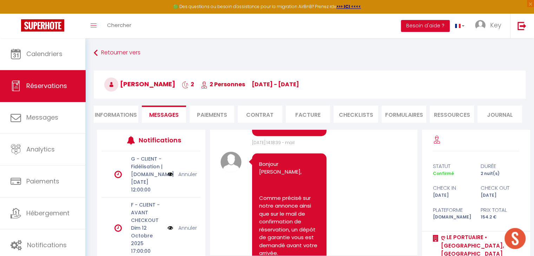  What do you see at coordinates (443, 173) in the screenshot?
I see `span: Confirmé` at bounding box center [443, 173].